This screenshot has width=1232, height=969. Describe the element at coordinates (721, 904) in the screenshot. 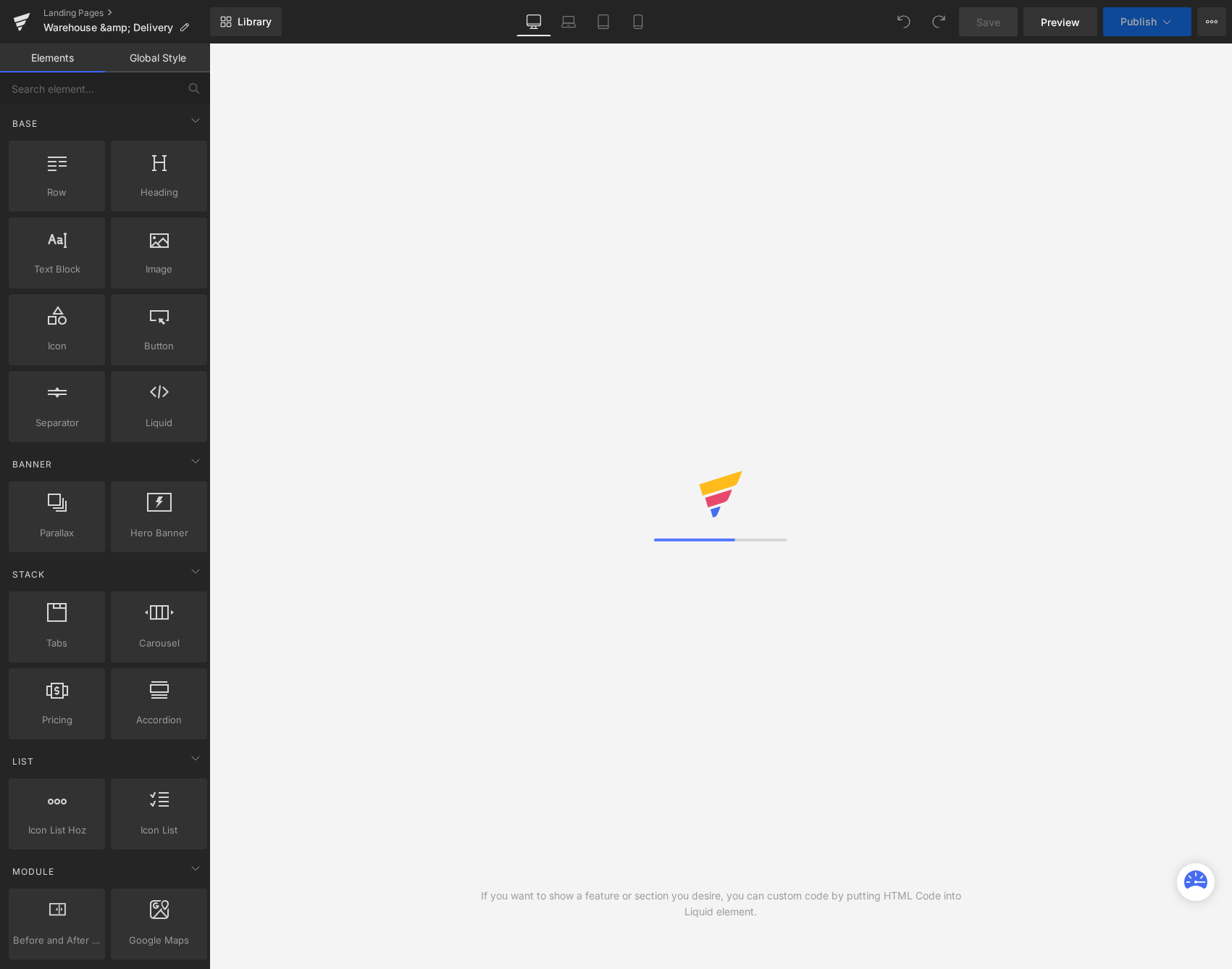

I see `div: If you want to show a feature or section you desire, you can custom code by putting HTML Code int...` at that location.